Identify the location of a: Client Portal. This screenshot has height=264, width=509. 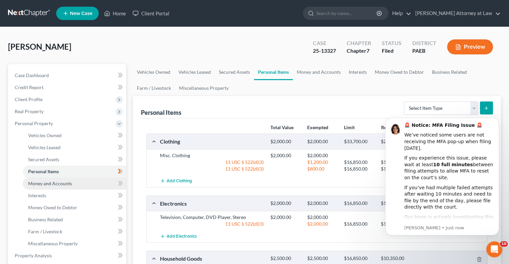
(151, 13).